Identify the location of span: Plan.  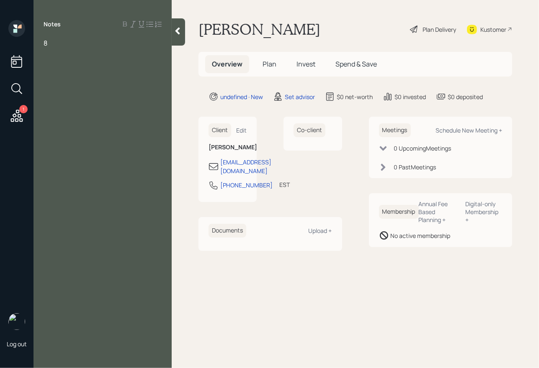
(269, 64).